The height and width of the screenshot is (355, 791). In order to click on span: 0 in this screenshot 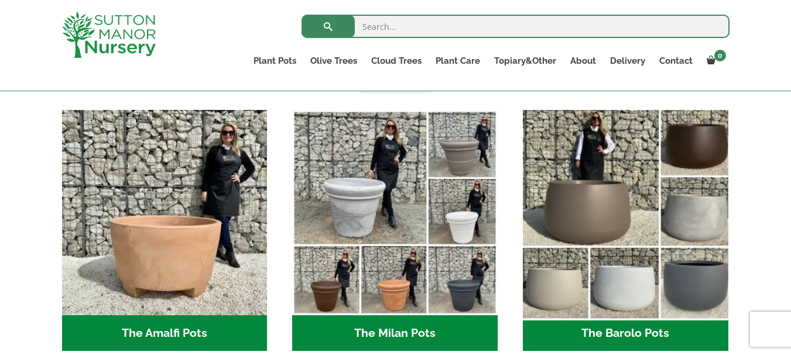, I will do `click(720, 56)`.